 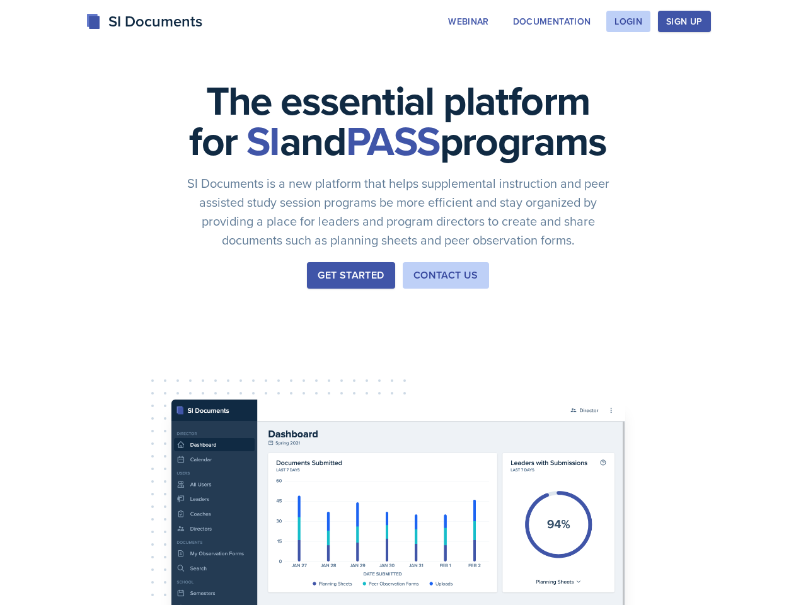 I want to click on button: Contact Us, so click(x=446, y=275).